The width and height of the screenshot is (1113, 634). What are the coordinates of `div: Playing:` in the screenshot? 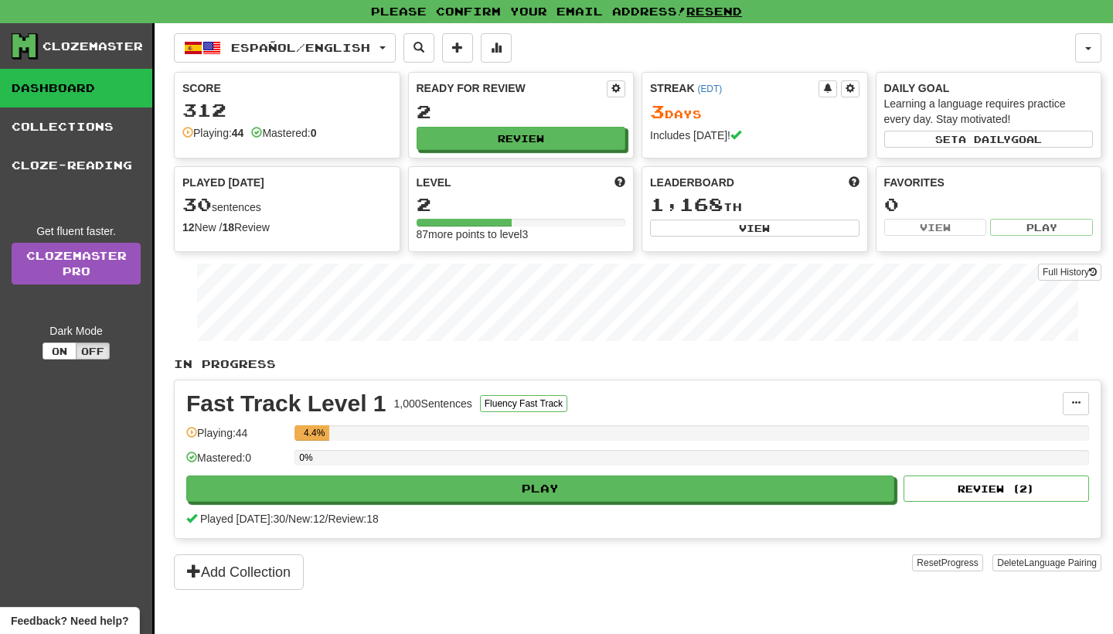 It's located at (213, 133).